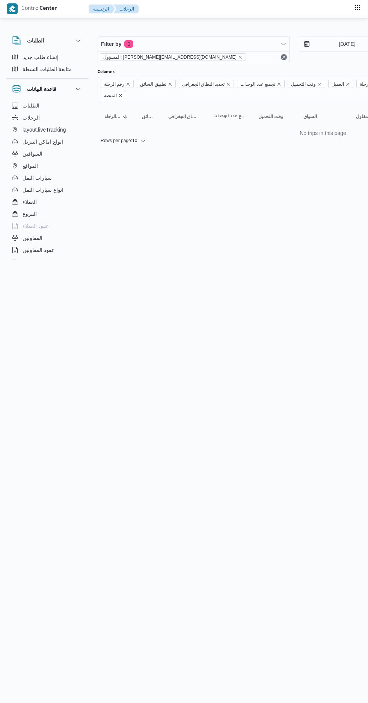 This screenshot has width=368, height=703. I want to click on b: Center, so click(48, 9).